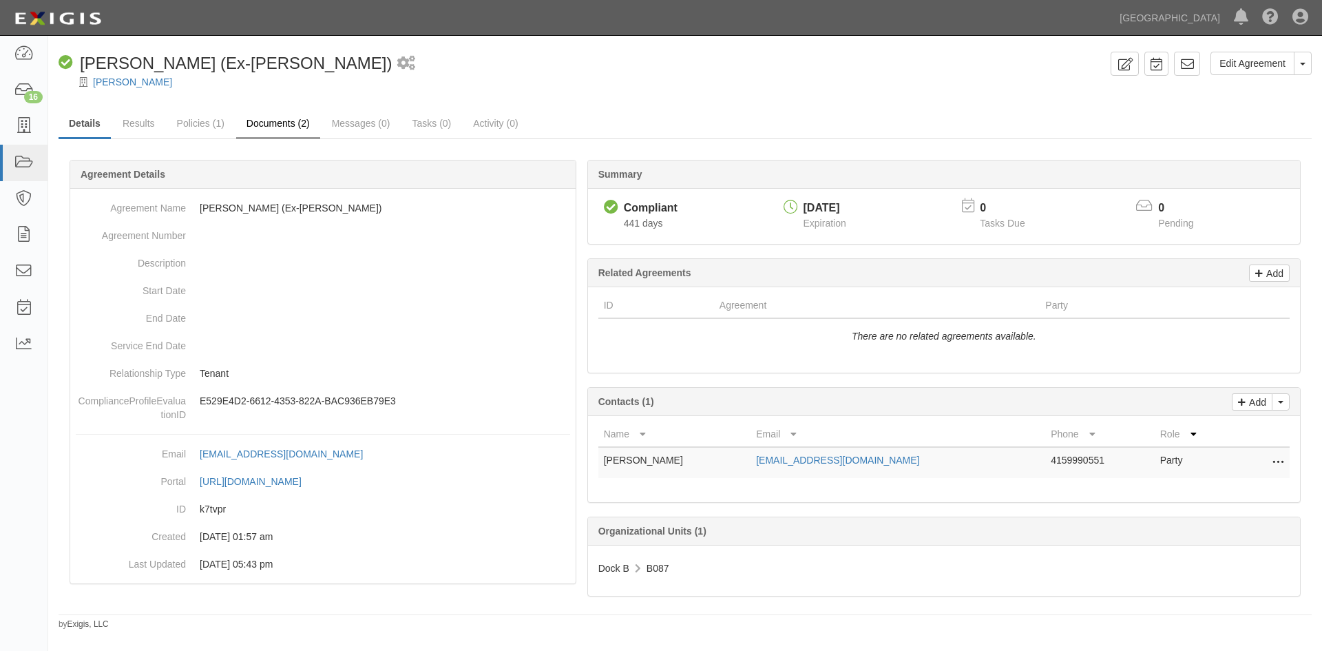 This screenshot has height=651, width=1322. I want to click on i: There are no related agreements available., so click(944, 336).